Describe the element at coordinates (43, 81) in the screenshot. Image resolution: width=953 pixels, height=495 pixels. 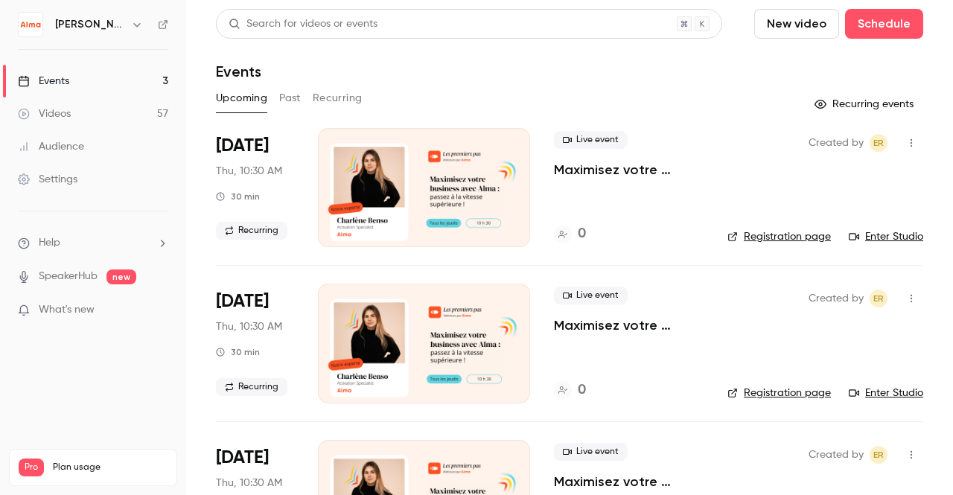
I see `div: Events` at that location.